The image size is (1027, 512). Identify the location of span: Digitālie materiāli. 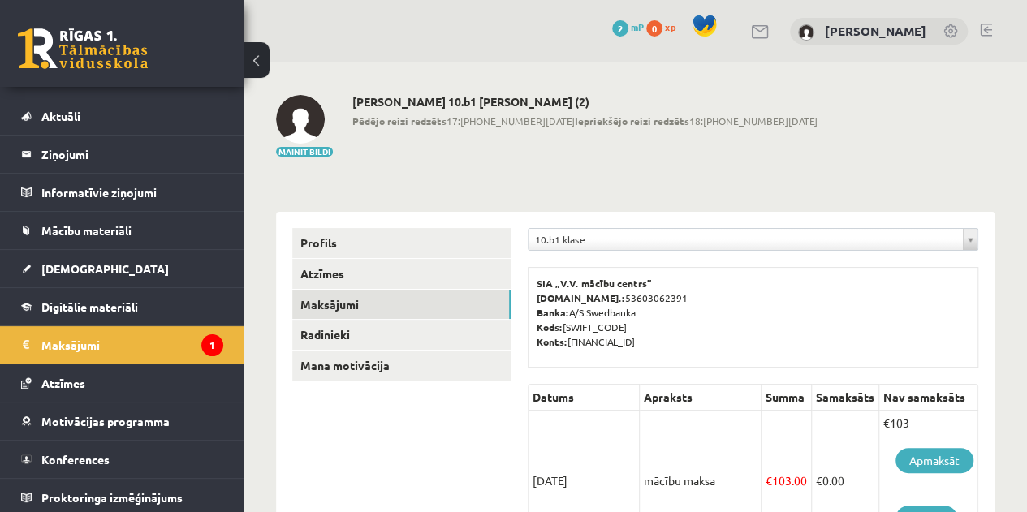
(89, 307).